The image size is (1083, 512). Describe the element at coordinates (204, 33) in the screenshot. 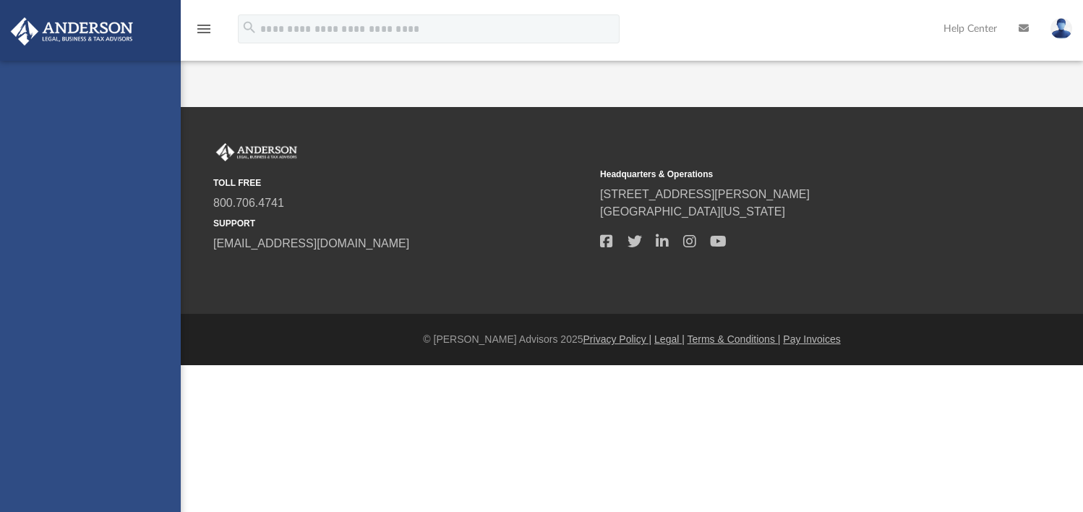

I see `a: menu` at that location.